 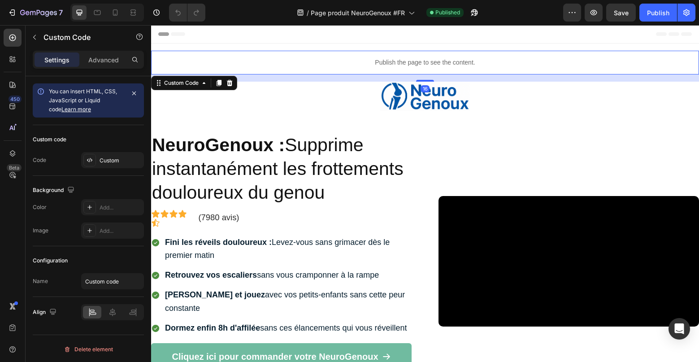 I want to click on div: Undo/Redo, so click(x=187, y=13).